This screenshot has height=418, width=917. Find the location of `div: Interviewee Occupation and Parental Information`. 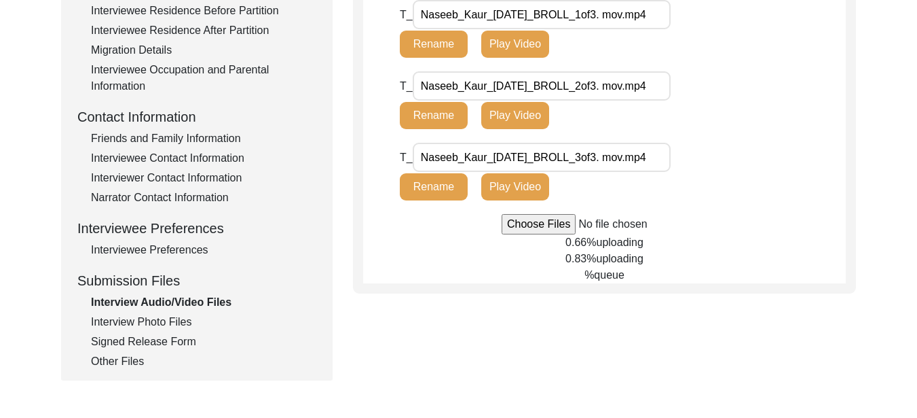

div: Interviewee Occupation and Parental Information is located at coordinates (204, 78).